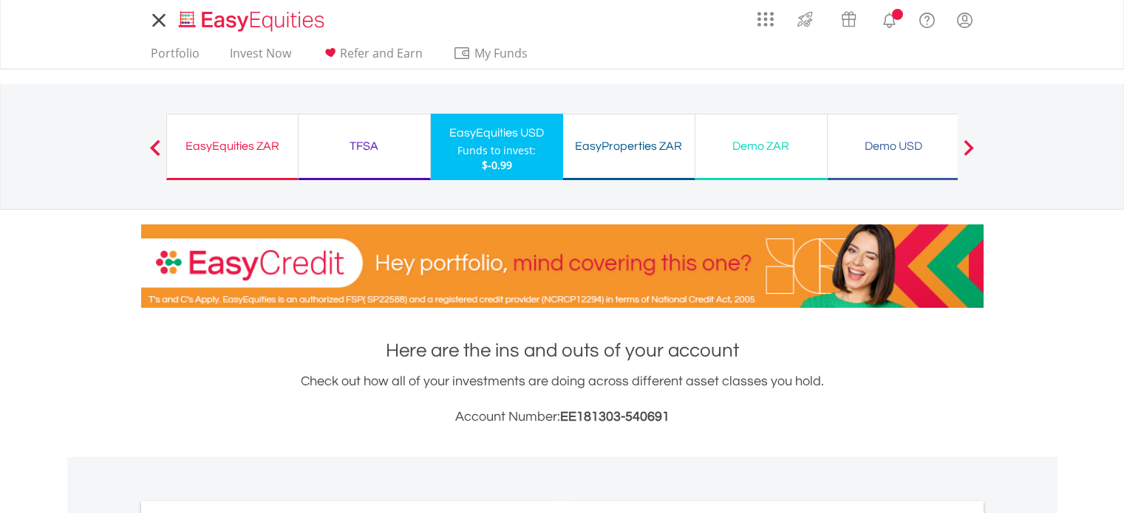 Image resolution: width=1124 pixels, height=513 pixels. Describe the element at coordinates (848, 17) in the screenshot. I see `a: Vouchers` at that location.